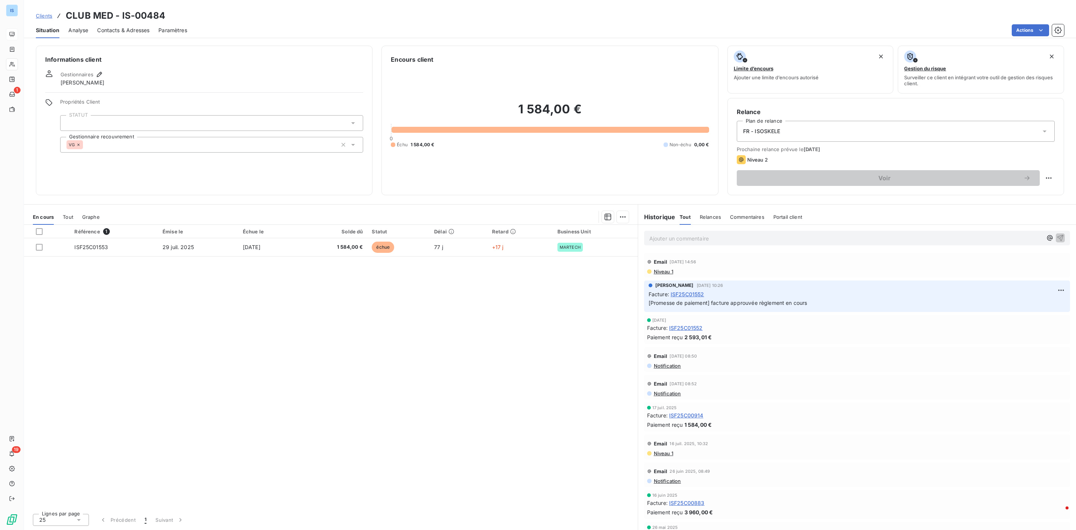 This screenshot has height=530, width=1076. I want to click on span: Situation, so click(47, 30).